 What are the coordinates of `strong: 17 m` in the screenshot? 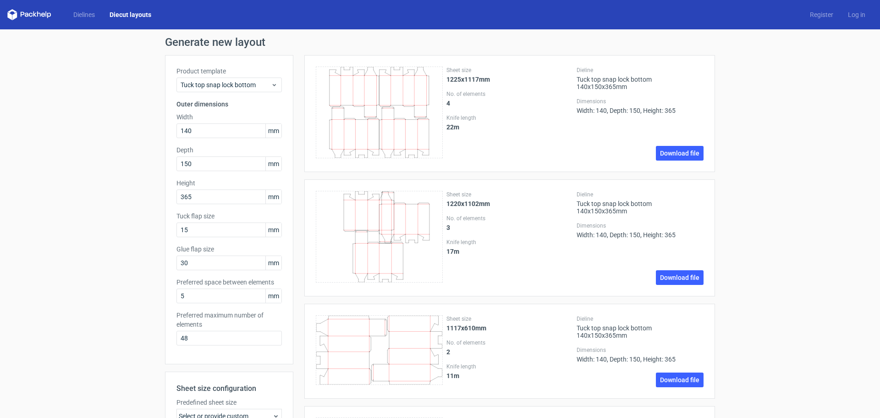 It's located at (453, 251).